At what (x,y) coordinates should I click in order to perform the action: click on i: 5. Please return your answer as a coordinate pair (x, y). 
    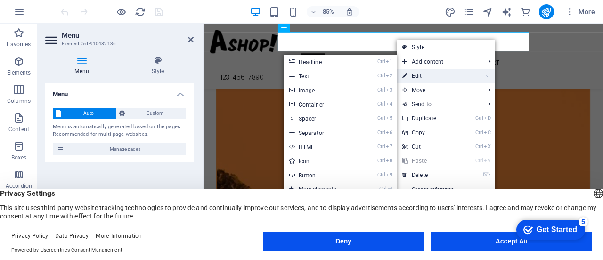
    Looking at the image, I should click on (389, 118).